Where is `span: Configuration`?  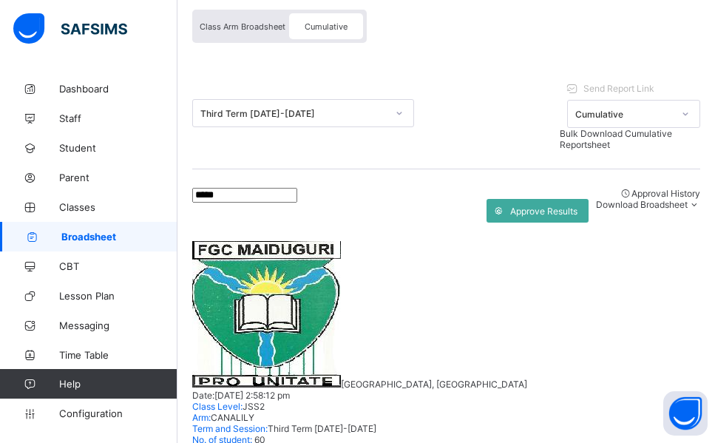 span: Configuration is located at coordinates (118, 413).